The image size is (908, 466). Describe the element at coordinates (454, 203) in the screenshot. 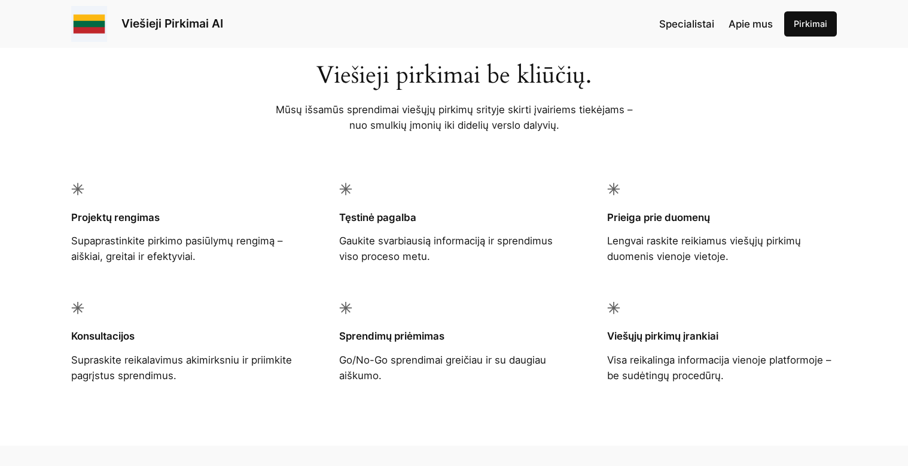

I see `h3: Tęstinė pagalba` at that location.